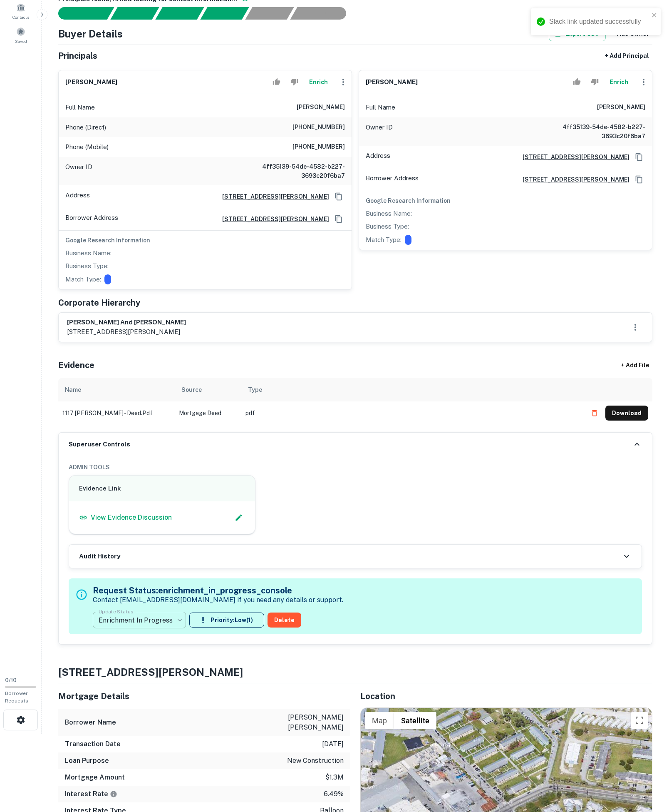  Describe the element at coordinates (17, 697) in the screenshot. I see `span: Borrower Requests` at that location.